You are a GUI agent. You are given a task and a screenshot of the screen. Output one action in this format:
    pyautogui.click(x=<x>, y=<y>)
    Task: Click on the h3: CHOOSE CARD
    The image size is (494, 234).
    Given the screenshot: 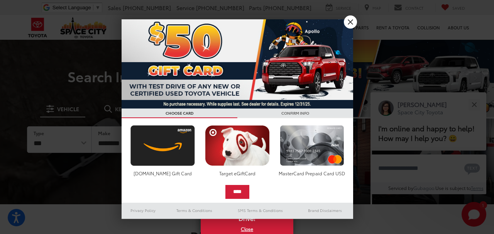 What is the action you would take?
    pyautogui.click(x=179, y=113)
    